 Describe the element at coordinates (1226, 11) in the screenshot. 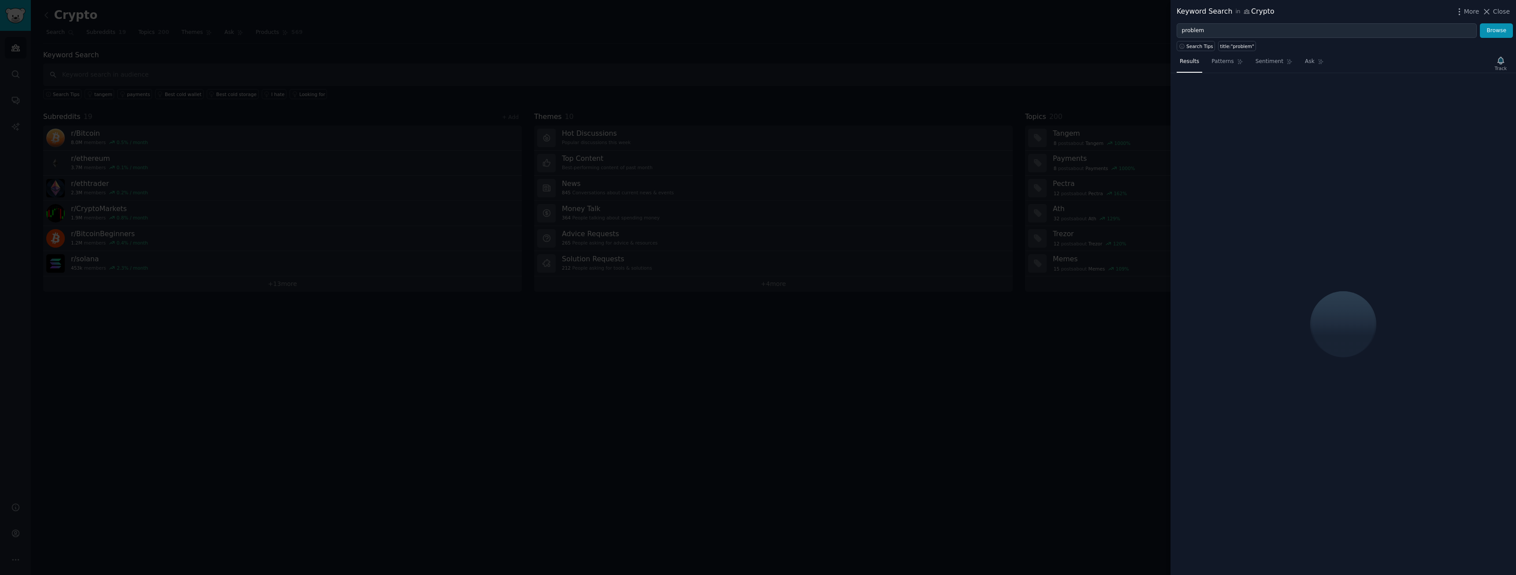

I see `div: Keyword Search Crypto` at that location.